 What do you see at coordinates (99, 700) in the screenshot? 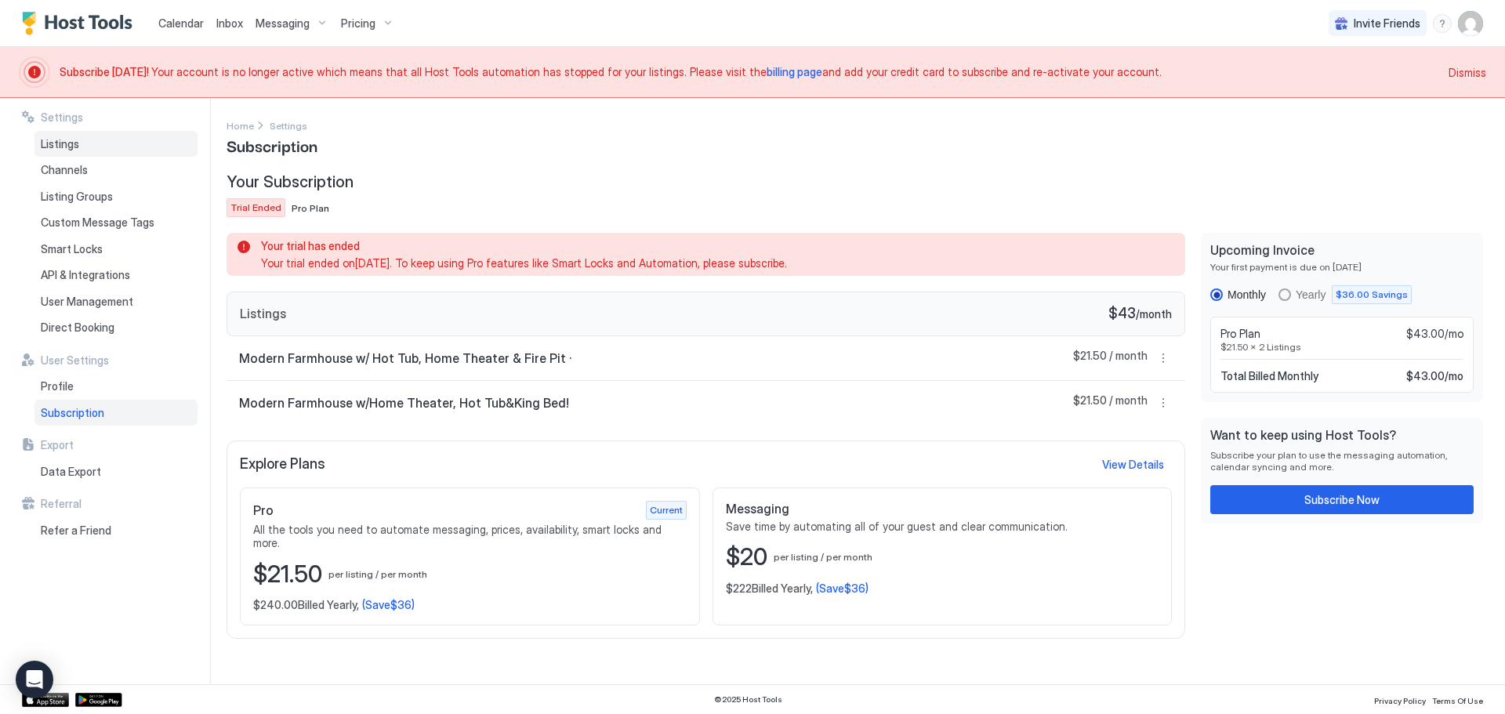
I see `a: Google Play Store` at bounding box center [99, 700].